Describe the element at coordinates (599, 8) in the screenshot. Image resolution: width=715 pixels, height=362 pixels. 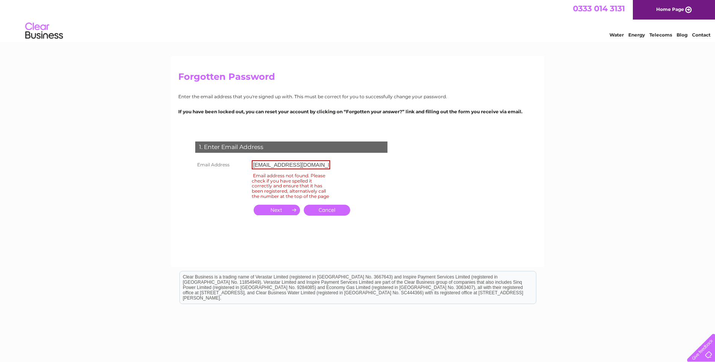
I see `span: 0333 014 3131` at that location.